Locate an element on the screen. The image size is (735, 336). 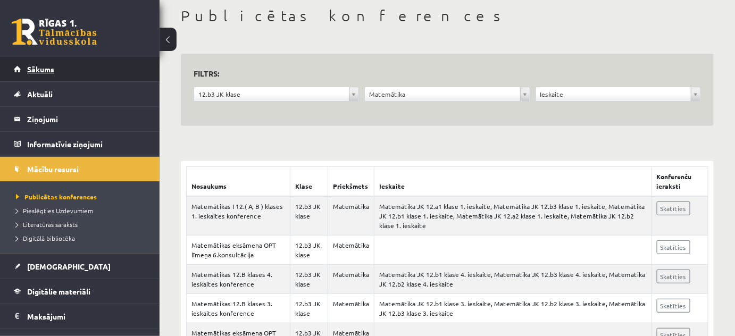
a: Aktuāli is located at coordinates (80, 94).